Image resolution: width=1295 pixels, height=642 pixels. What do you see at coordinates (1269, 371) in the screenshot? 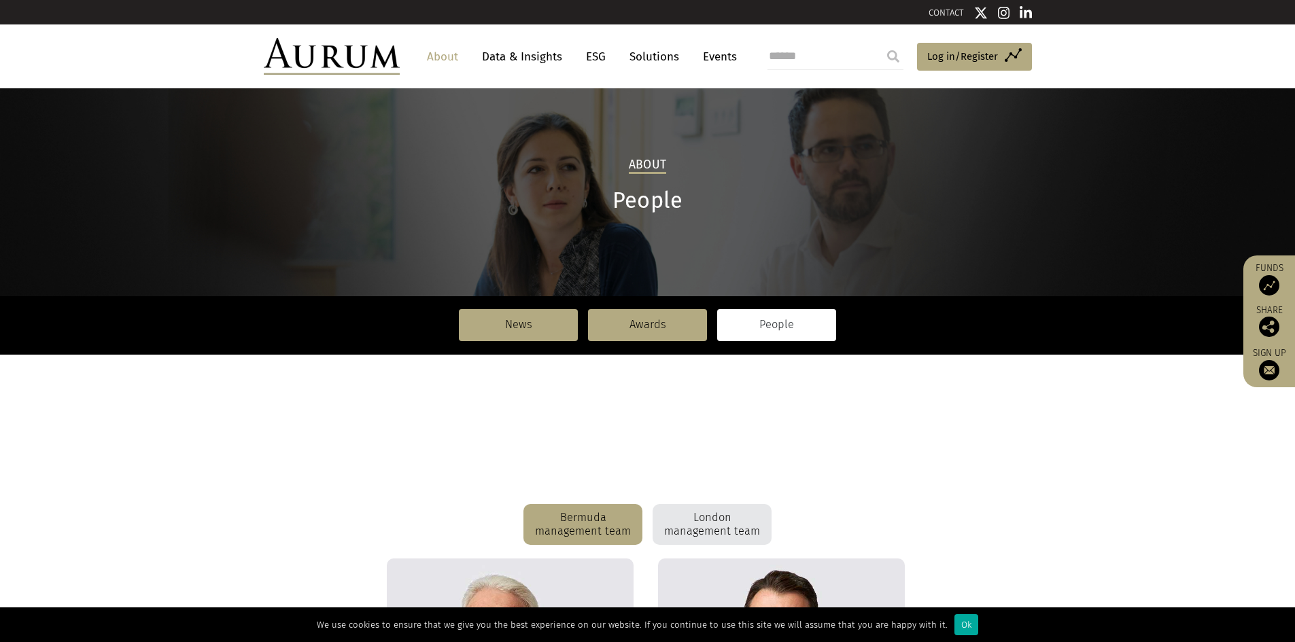
I see `img: Sign up to our newsletter` at bounding box center [1269, 371].